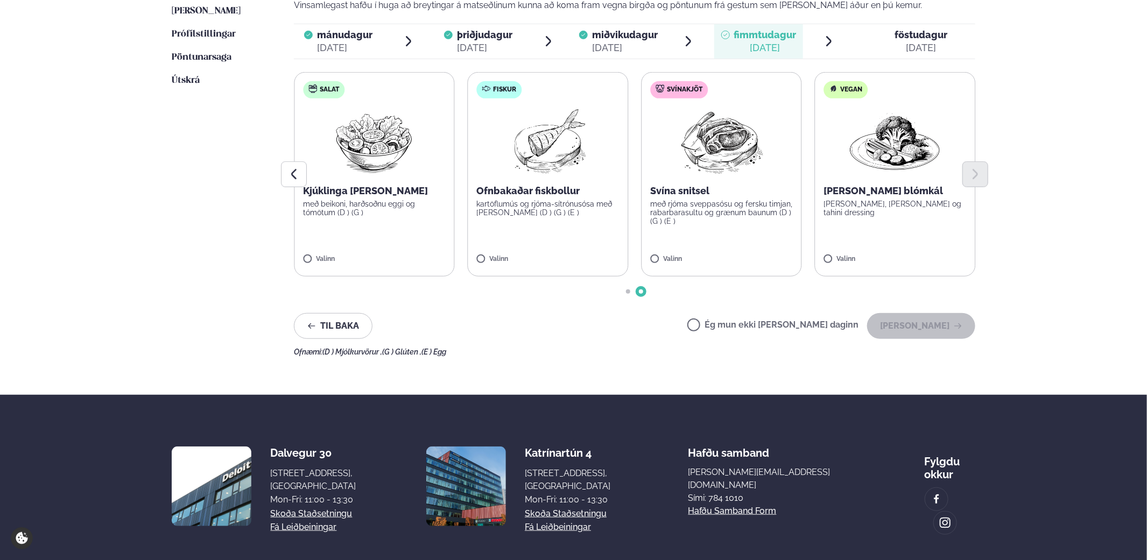 This screenshot has height=560, width=1147. What do you see at coordinates (721, 213) in the screenshot?
I see `p: með rjóma sveppasósu og fersku timjan, rabarbarasultu og grænum baunum (D ) (G ) (E )` at bounding box center [721, 213].